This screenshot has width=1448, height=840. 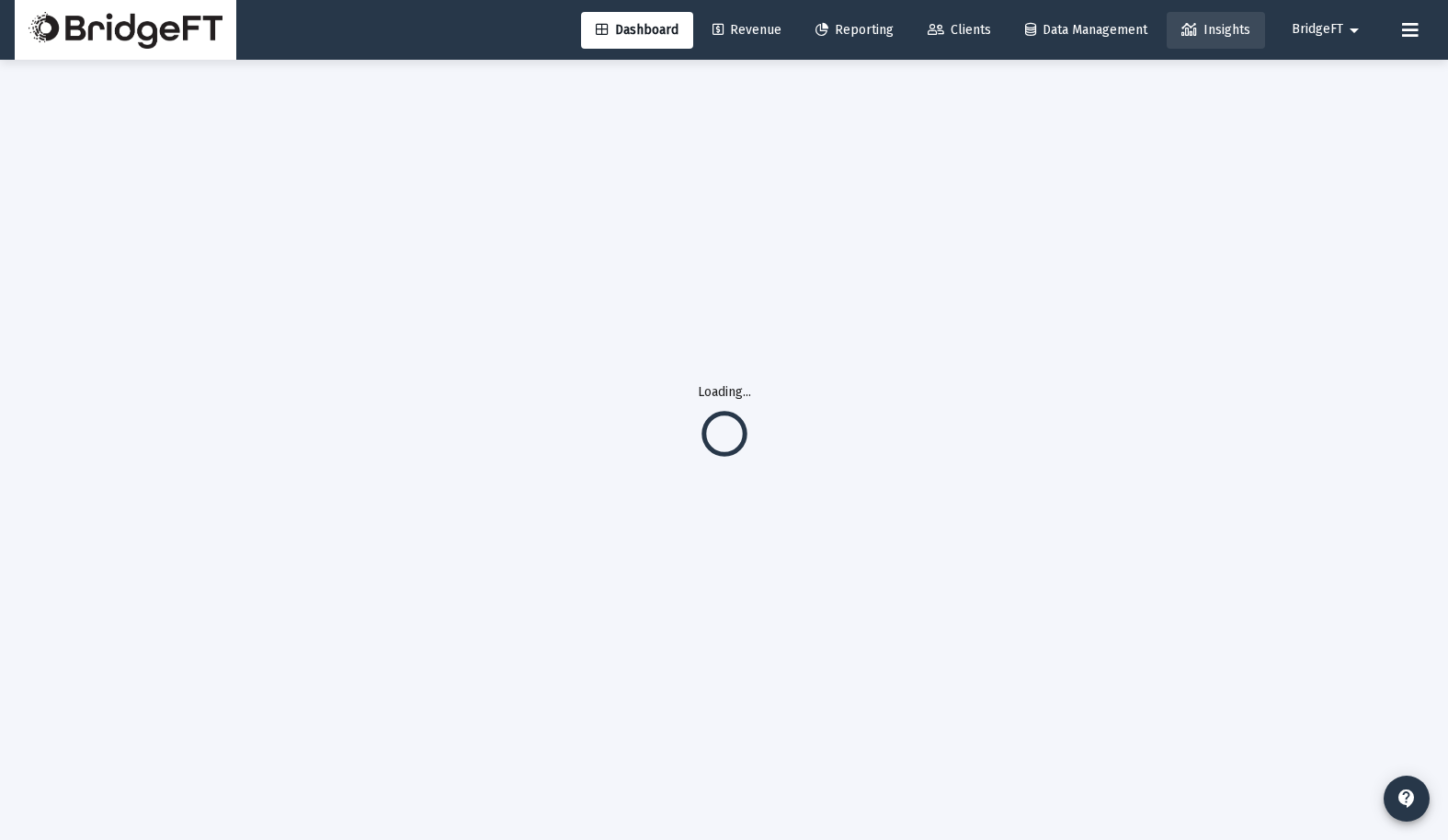 What do you see at coordinates (1329, 30) in the screenshot?
I see `button: BridgeFT` at bounding box center [1329, 30].